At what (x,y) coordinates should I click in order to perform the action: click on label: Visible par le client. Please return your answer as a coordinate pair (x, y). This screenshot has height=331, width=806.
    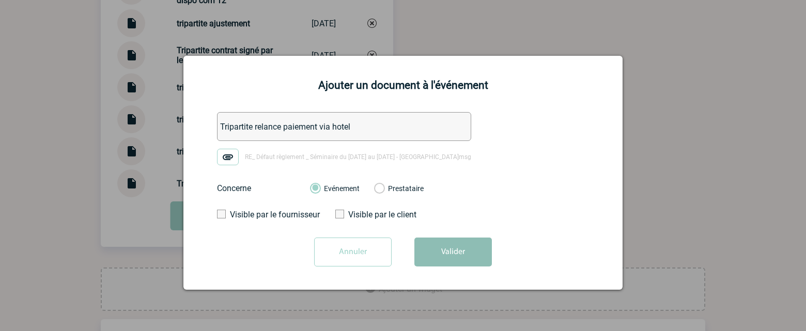
    Looking at the image, I should click on (383, 215).